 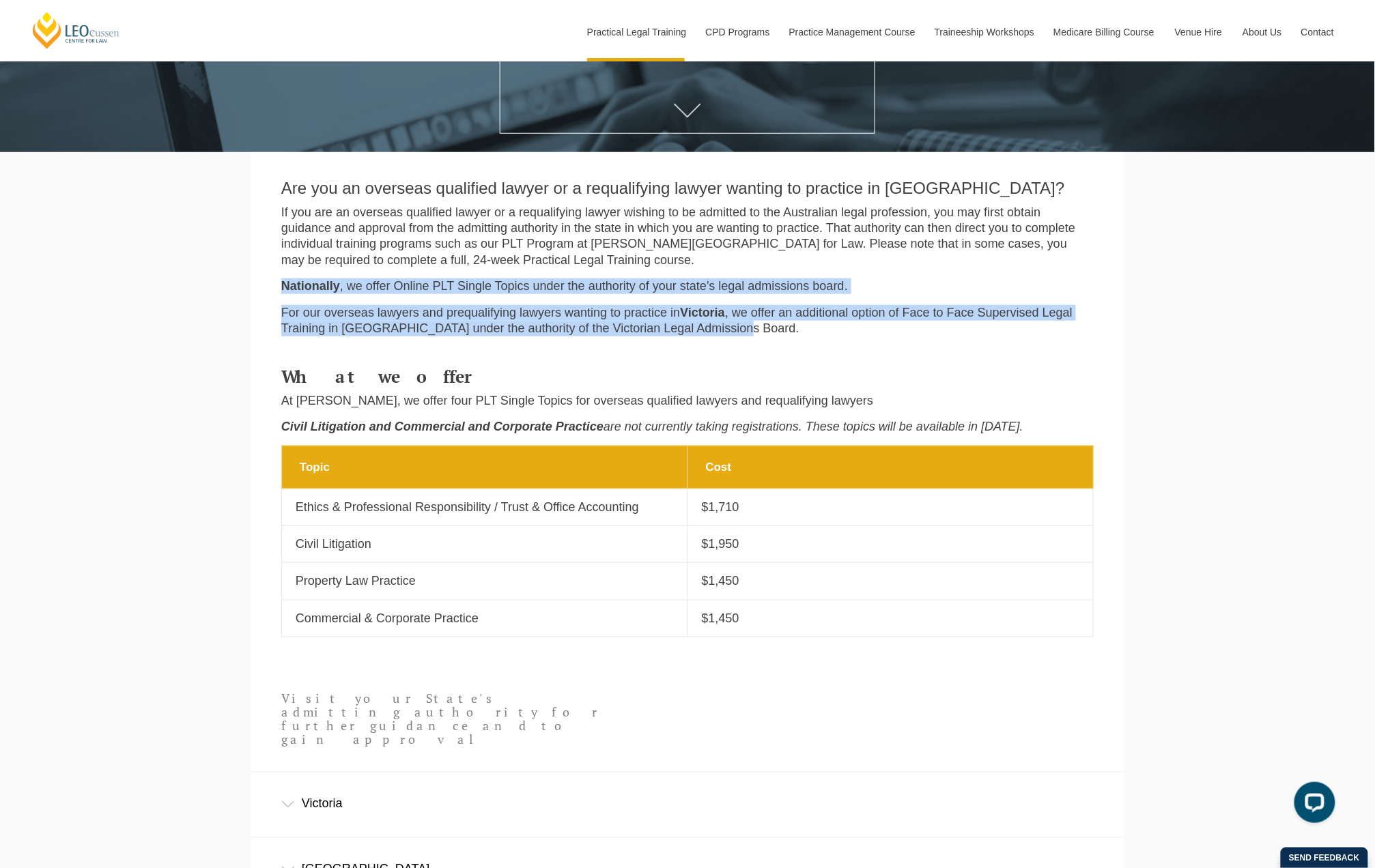 I want to click on a: CPD Programs, so click(x=736, y=33).